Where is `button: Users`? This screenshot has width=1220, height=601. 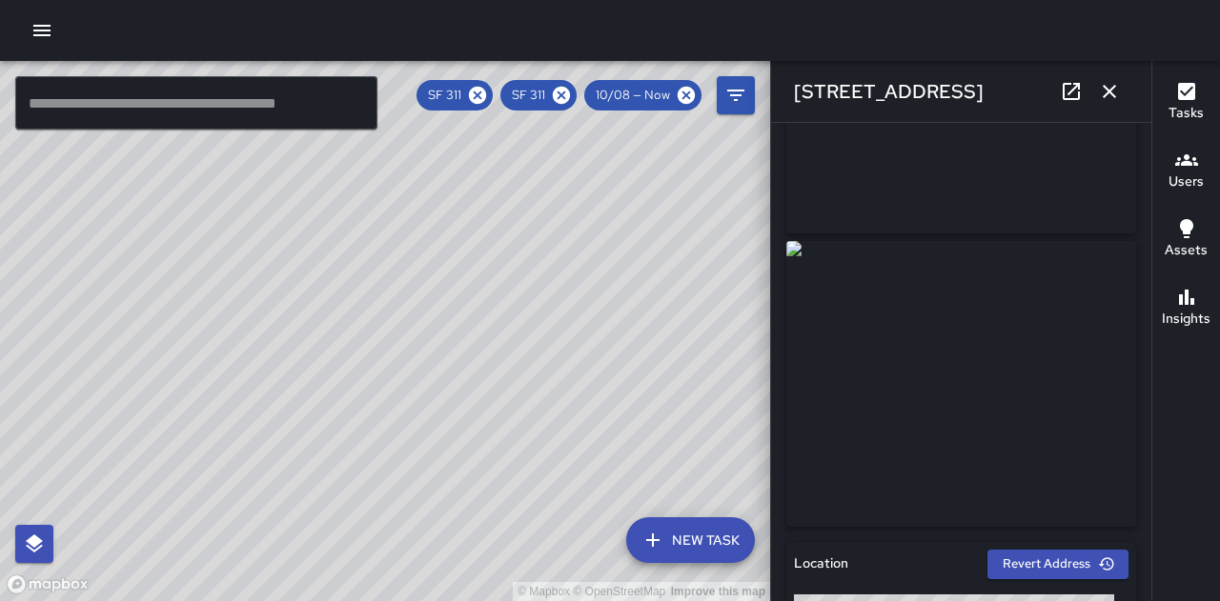 button: Users is located at coordinates (1185, 172).